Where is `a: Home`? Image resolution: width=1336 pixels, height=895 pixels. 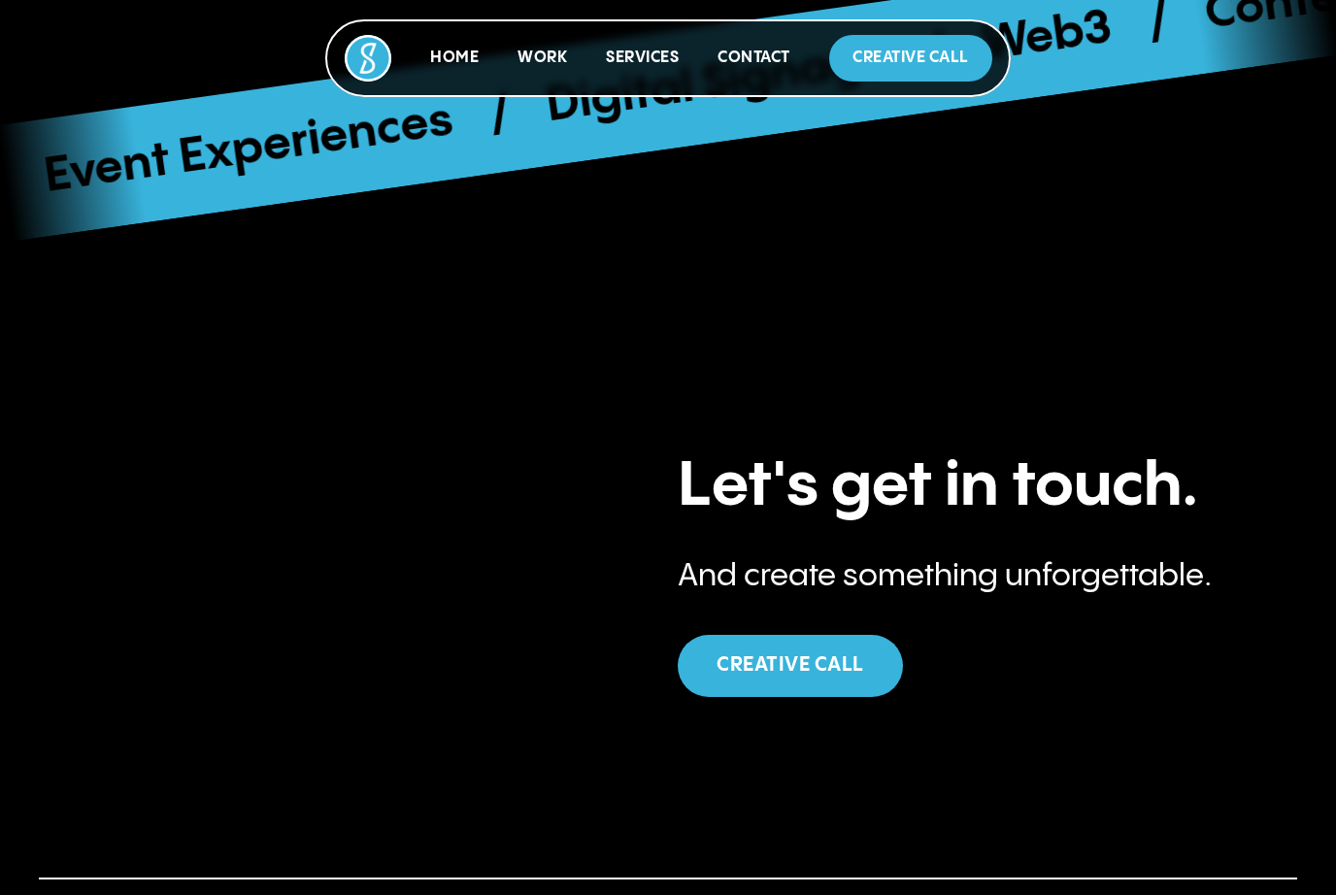 a: Home is located at coordinates (454, 57).